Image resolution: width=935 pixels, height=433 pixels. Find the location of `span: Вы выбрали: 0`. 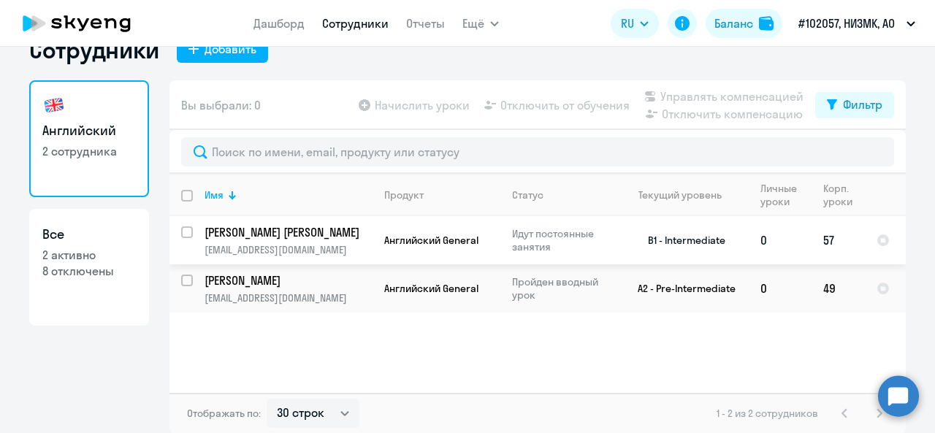

span: Вы выбрали: 0 is located at coordinates (221, 105).